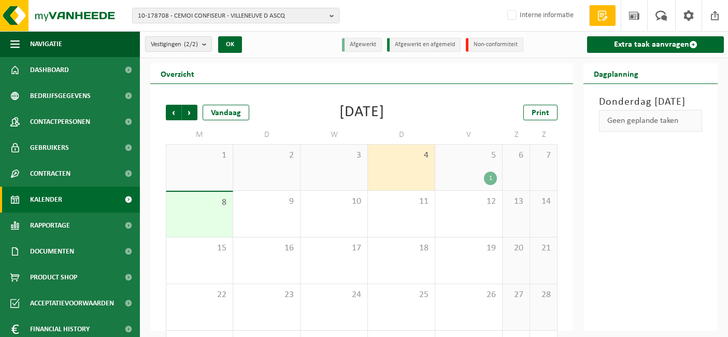 This screenshot has height=337, width=728. What do you see at coordinates (656, 45) in the screenshot?
I see `a: Extra taak aanvragen` at bounding box center [656, 45].